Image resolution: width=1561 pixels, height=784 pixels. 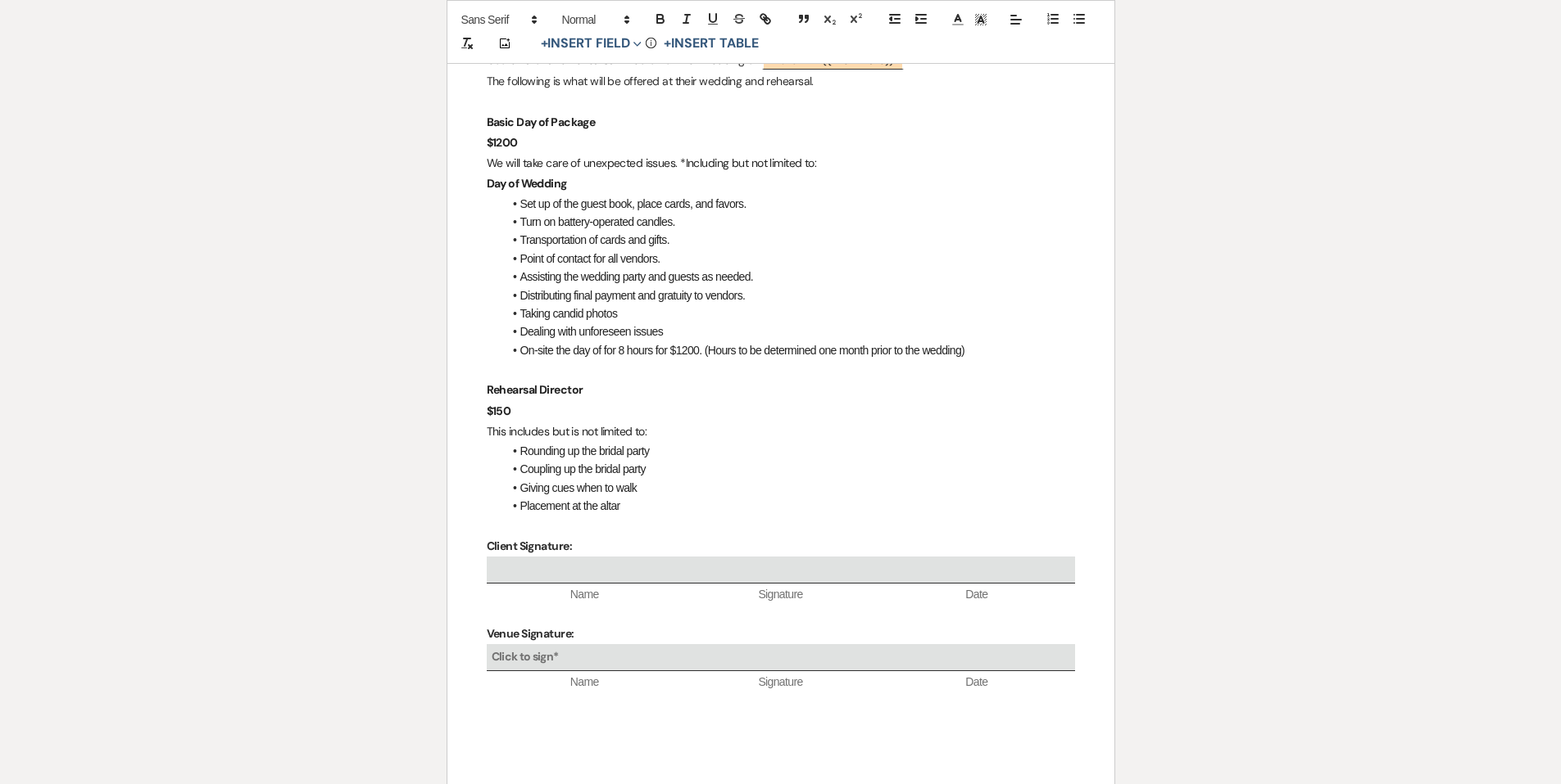 What do you see at coordinates (780, 81) in the screenshot?
I see `p: The following is what will be offered at their wedding and rehearsal.` at bounding box center [780, 81].